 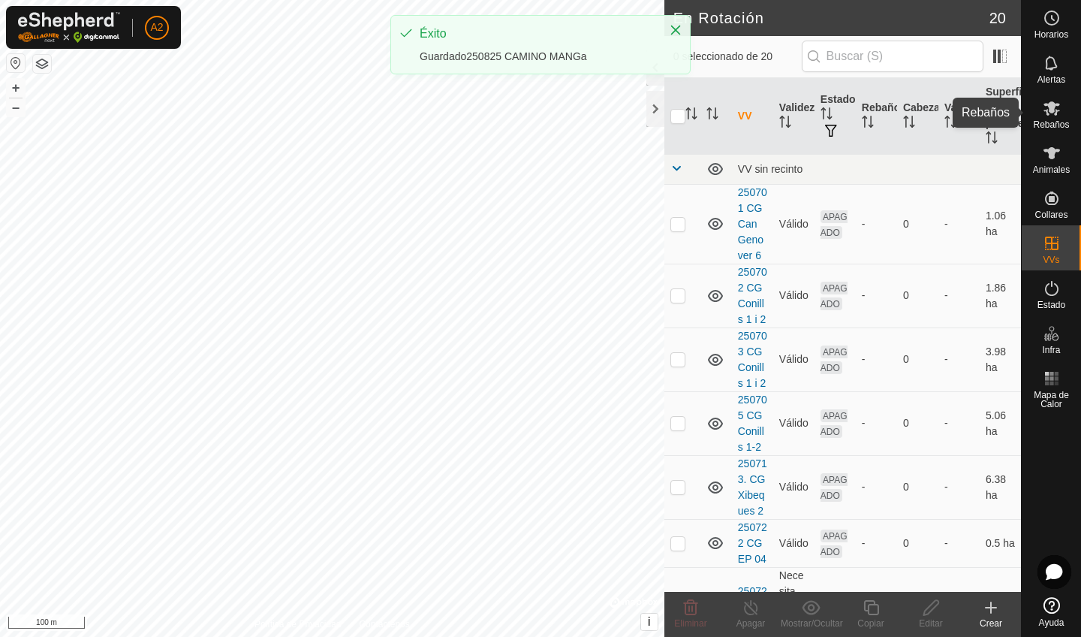 I want to click on th: VV, so click(x=752, y=116).